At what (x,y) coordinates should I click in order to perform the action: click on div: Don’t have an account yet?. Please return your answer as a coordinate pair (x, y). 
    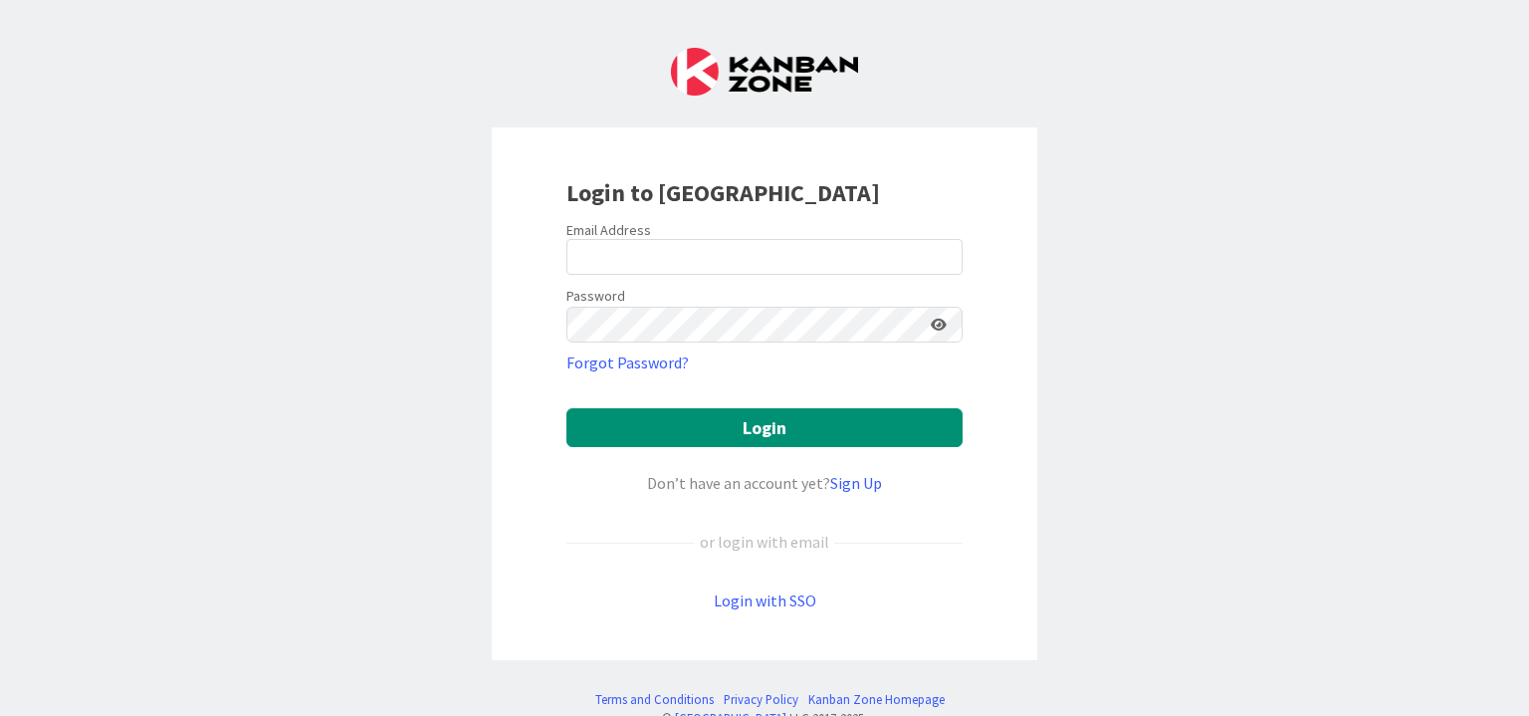
    Looking at the image, I should click on (764, 483).